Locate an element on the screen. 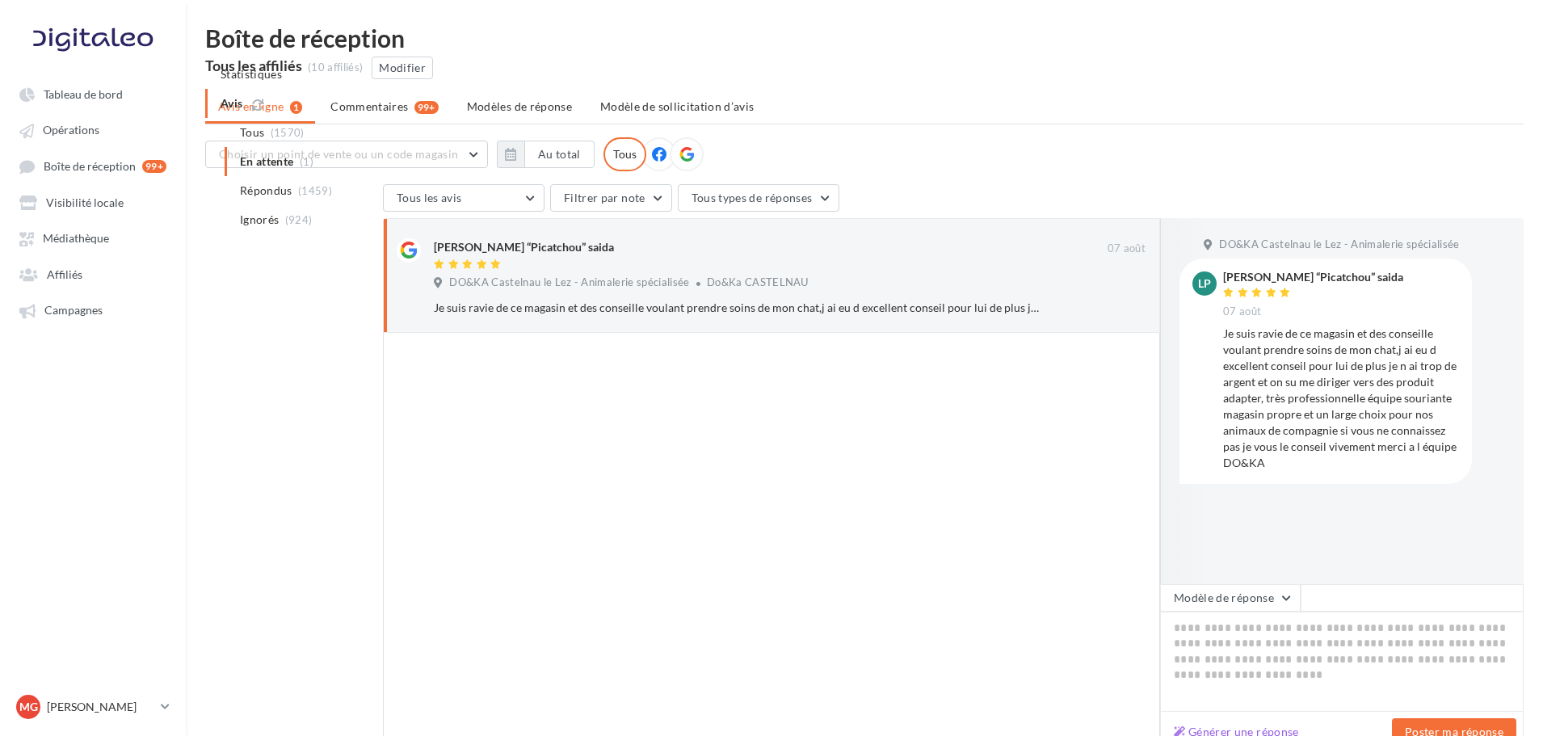 The width and height of the screenshot is (1543, 736). a: Campagnes is located at coordinates (93, 309).